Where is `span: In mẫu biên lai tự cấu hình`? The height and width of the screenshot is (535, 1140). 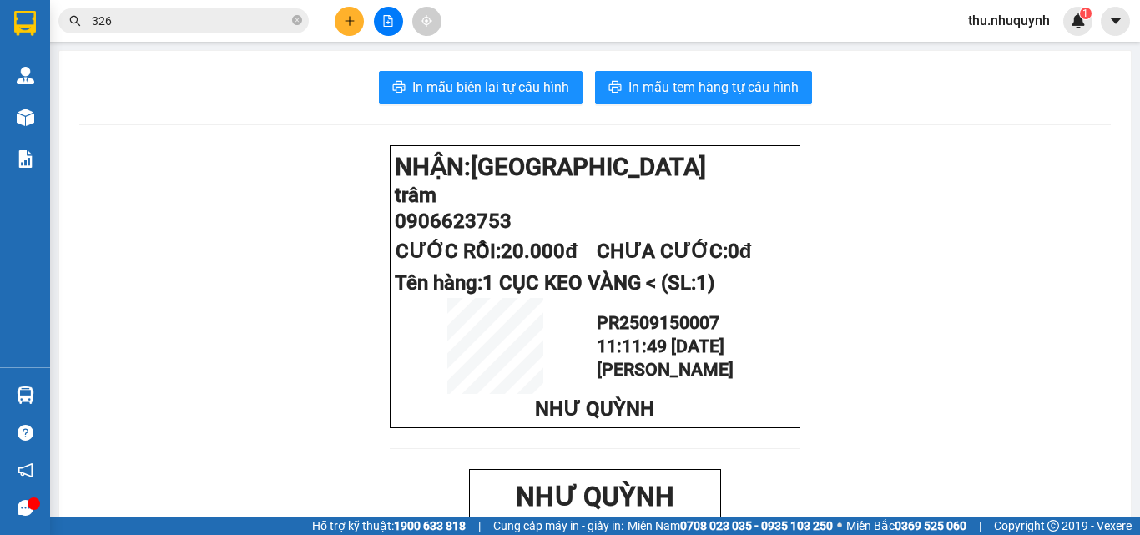
span: In mẫu biên lai tự cấu hình is located at coordinates (491, 87).